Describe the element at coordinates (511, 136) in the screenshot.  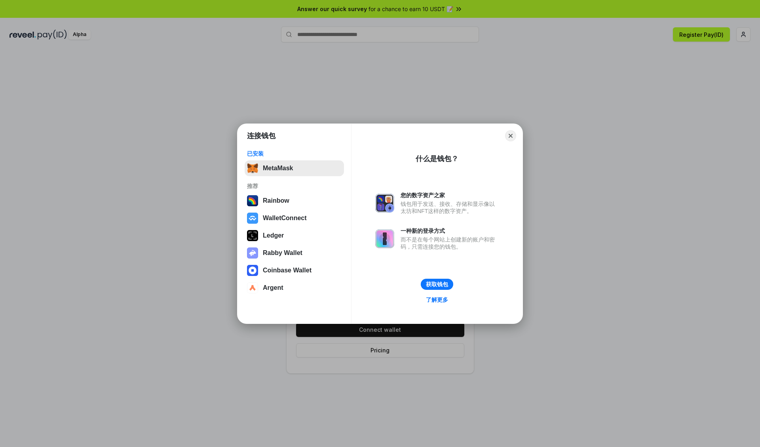
I see `button: Close` at that location.